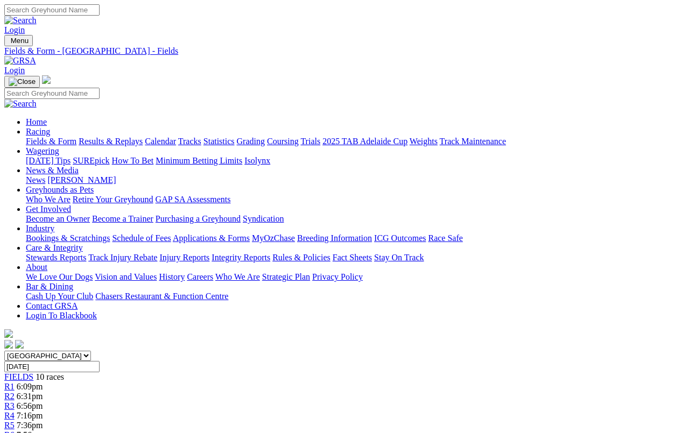 Image resolution: width=689 pixels, height=433 pixels. I want to click on a: R4, so click(9, 416).